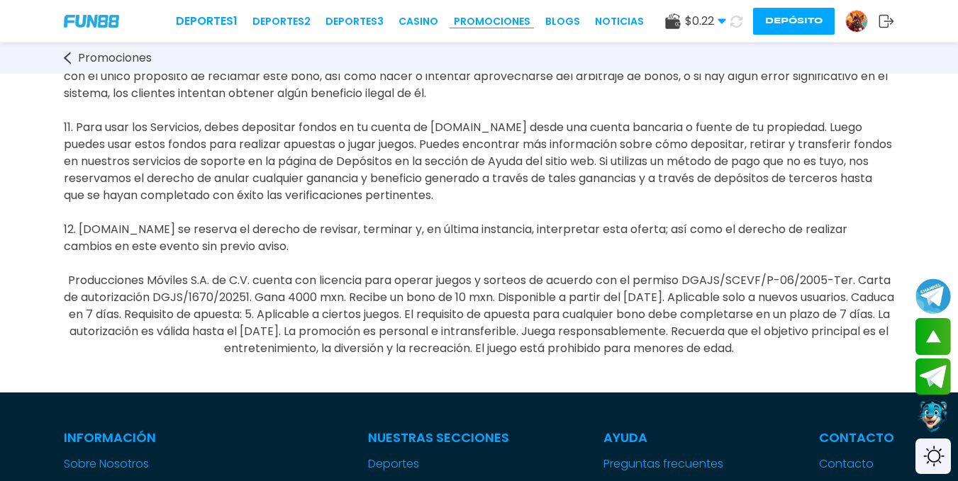  I want to click on a: Deportes1, so click(206, 21).